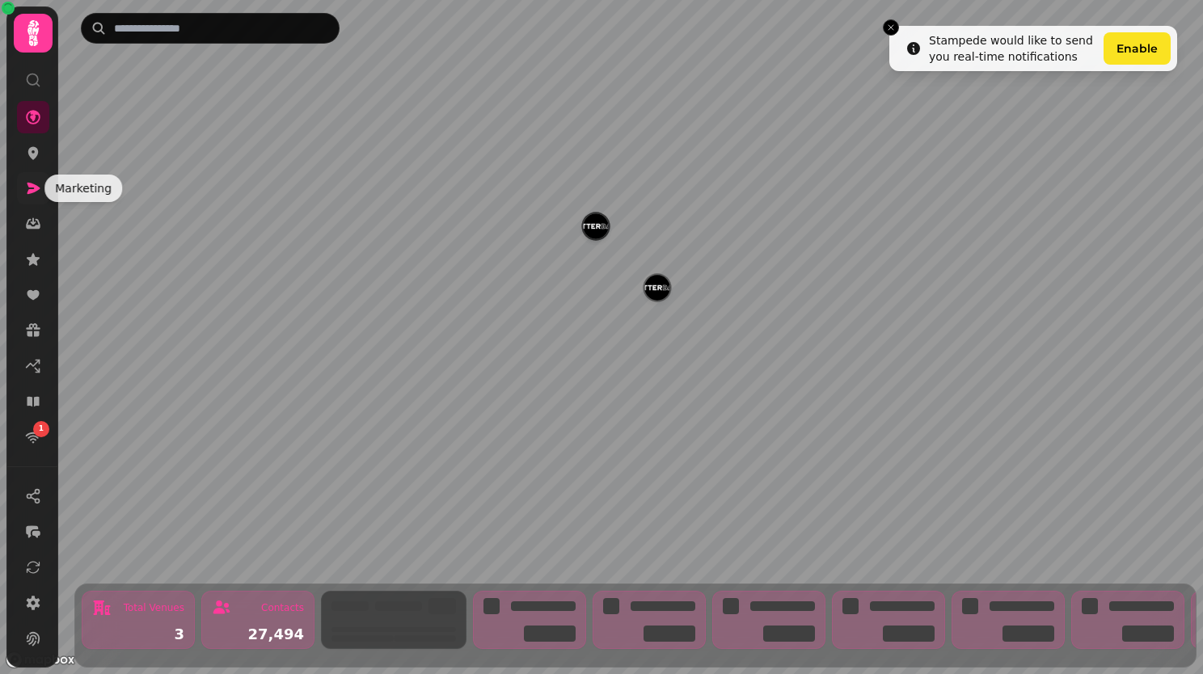 Image resolution: width=1203 pixels, height=674 pixels. Describe the element at coordinates (33, 437) in the screenshot. I see `a: 1` at that location.